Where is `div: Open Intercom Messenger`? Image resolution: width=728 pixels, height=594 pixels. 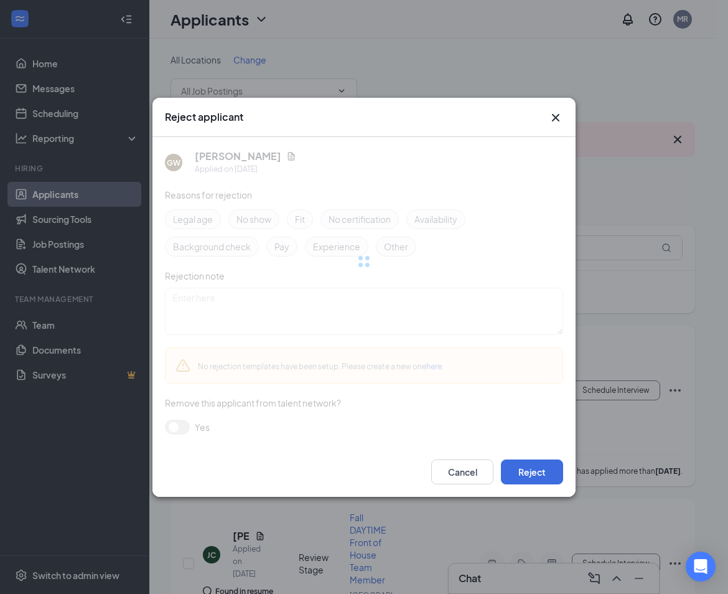 div: Open Intercom Messenger is located at coordinates (701, 567).